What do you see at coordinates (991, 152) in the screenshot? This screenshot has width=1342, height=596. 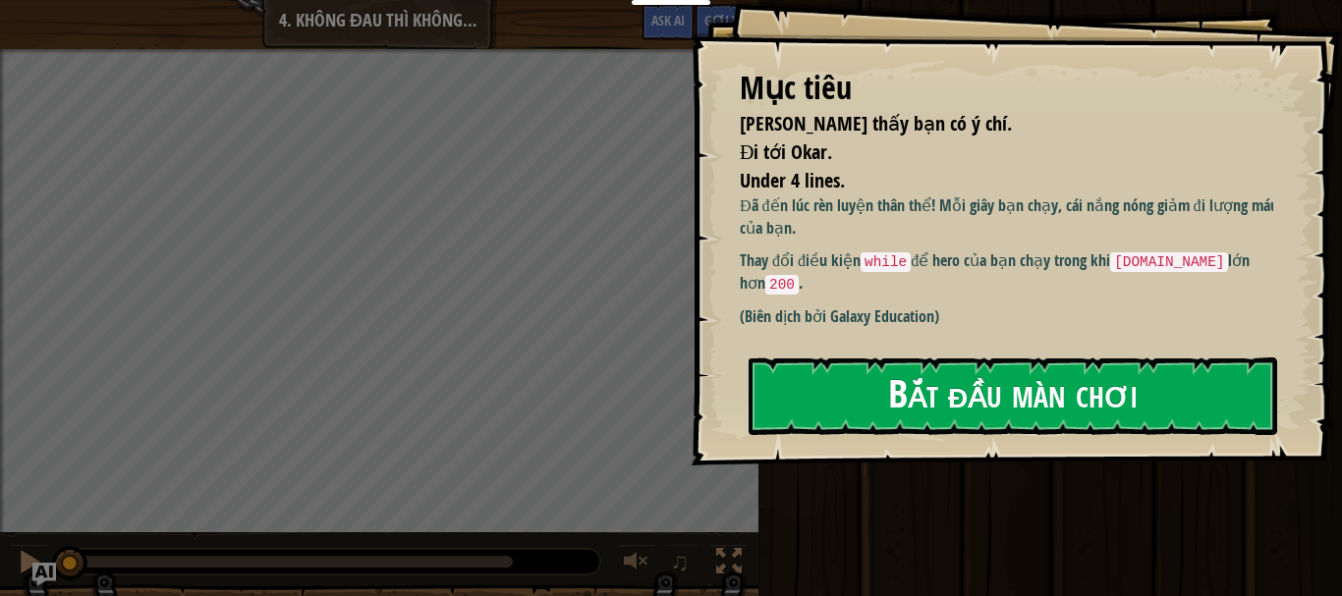 I see `li: Đi tới Okar.` at bounding box center [991, 152].